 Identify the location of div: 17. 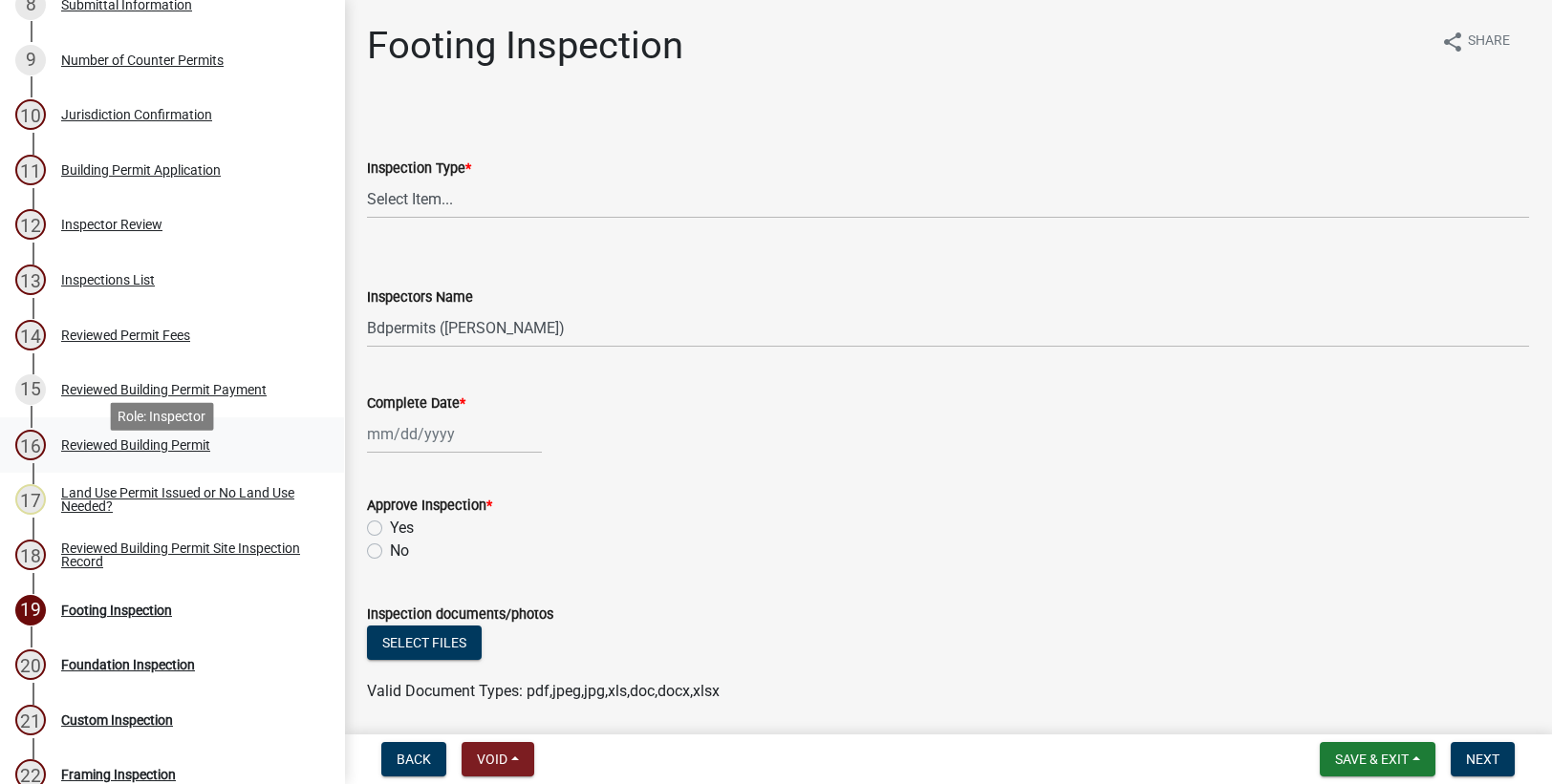
(31, 500).